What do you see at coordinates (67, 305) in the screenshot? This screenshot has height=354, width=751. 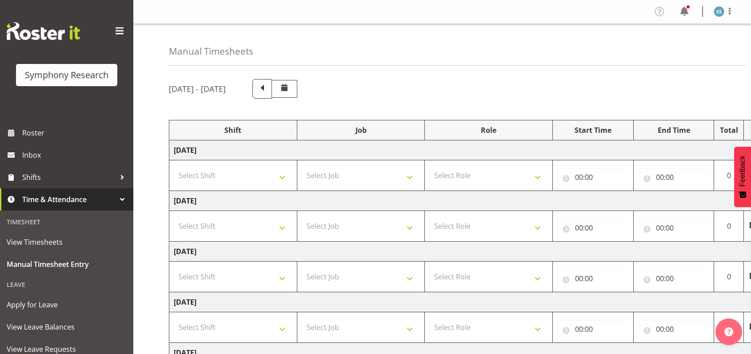 I see `span: Apply for Leave` at bounding box center [67, 305].